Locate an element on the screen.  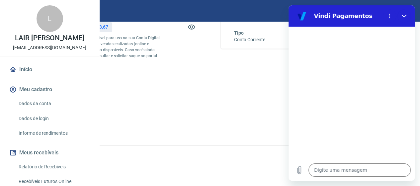
h2: Vindi Pagamentos is located at coordinates (58, 11).